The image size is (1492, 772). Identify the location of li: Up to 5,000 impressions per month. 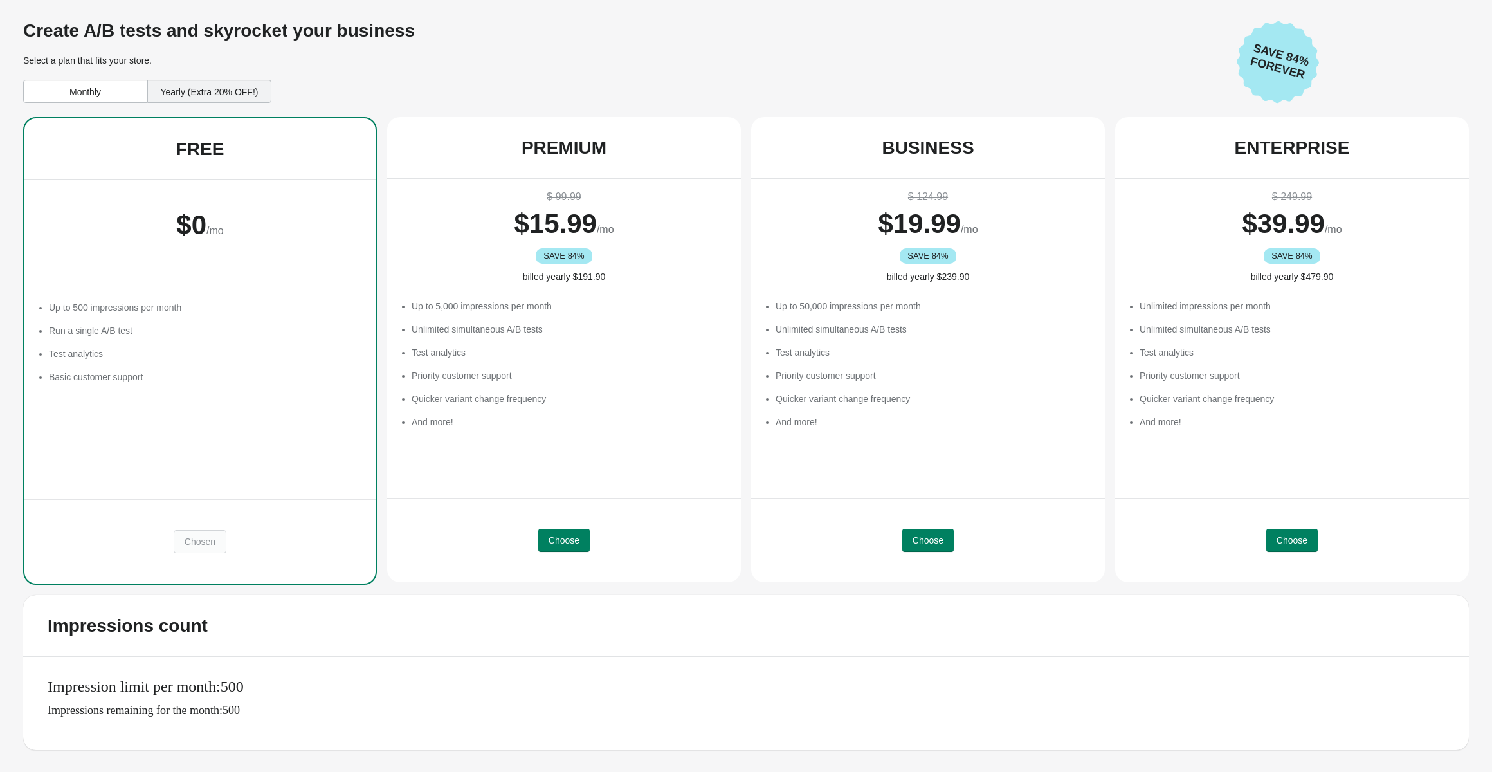
(570, 306).